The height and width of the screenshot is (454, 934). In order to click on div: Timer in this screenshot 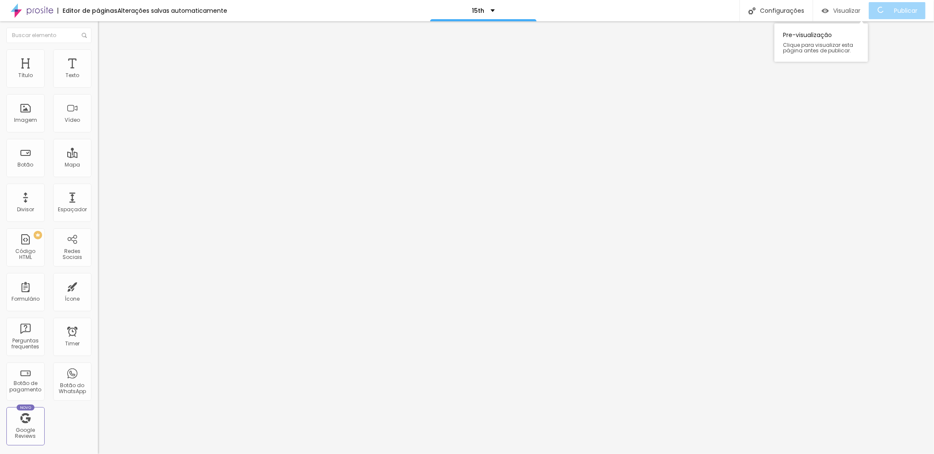, I will do `click(72, 344)`.